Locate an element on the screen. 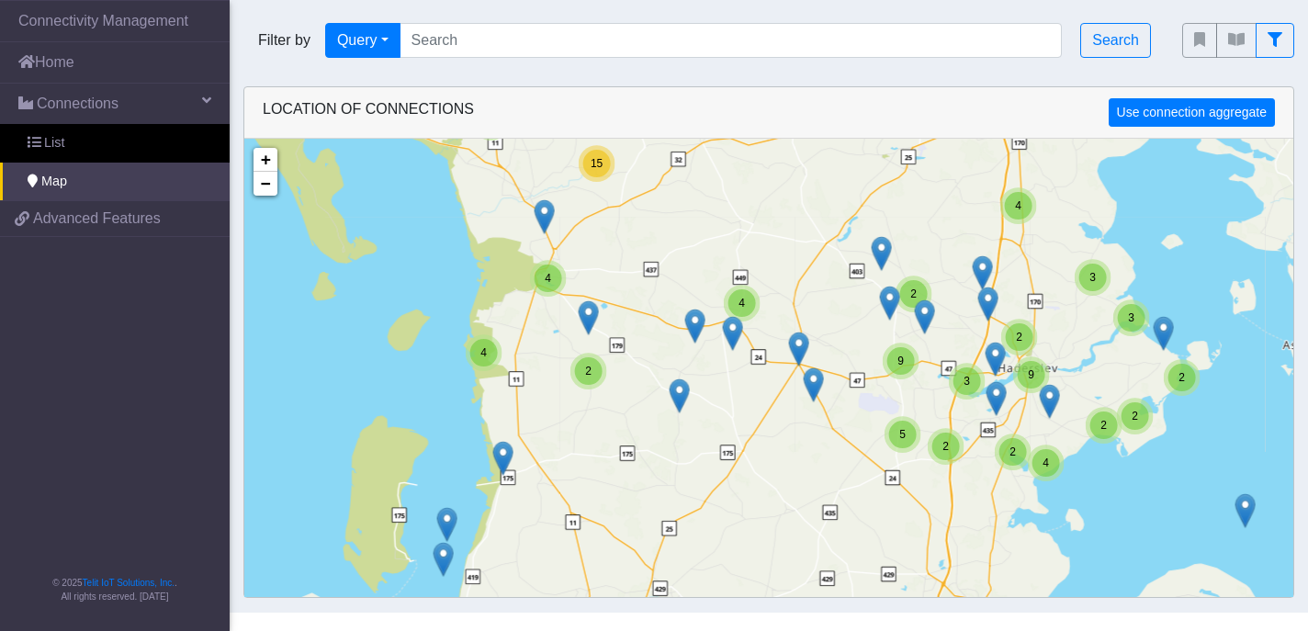  span: Connections is located at coordinates (77, 104).